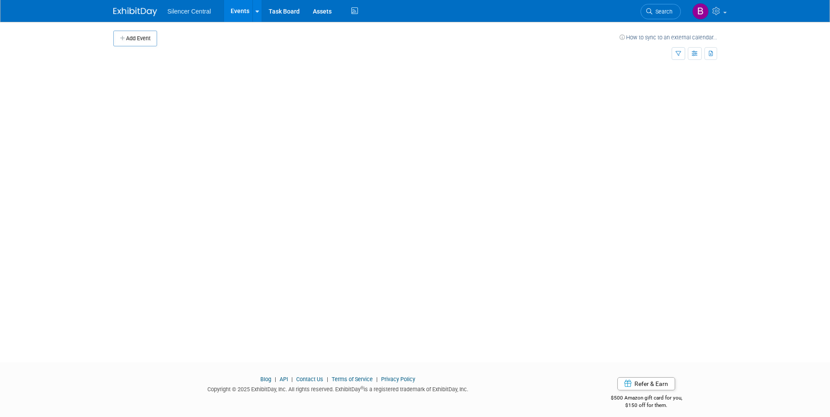  What do you see at coordinates (646, 384) in the screenshot?
I see `a: Refer & Earn` at bounding box center [646, 384].